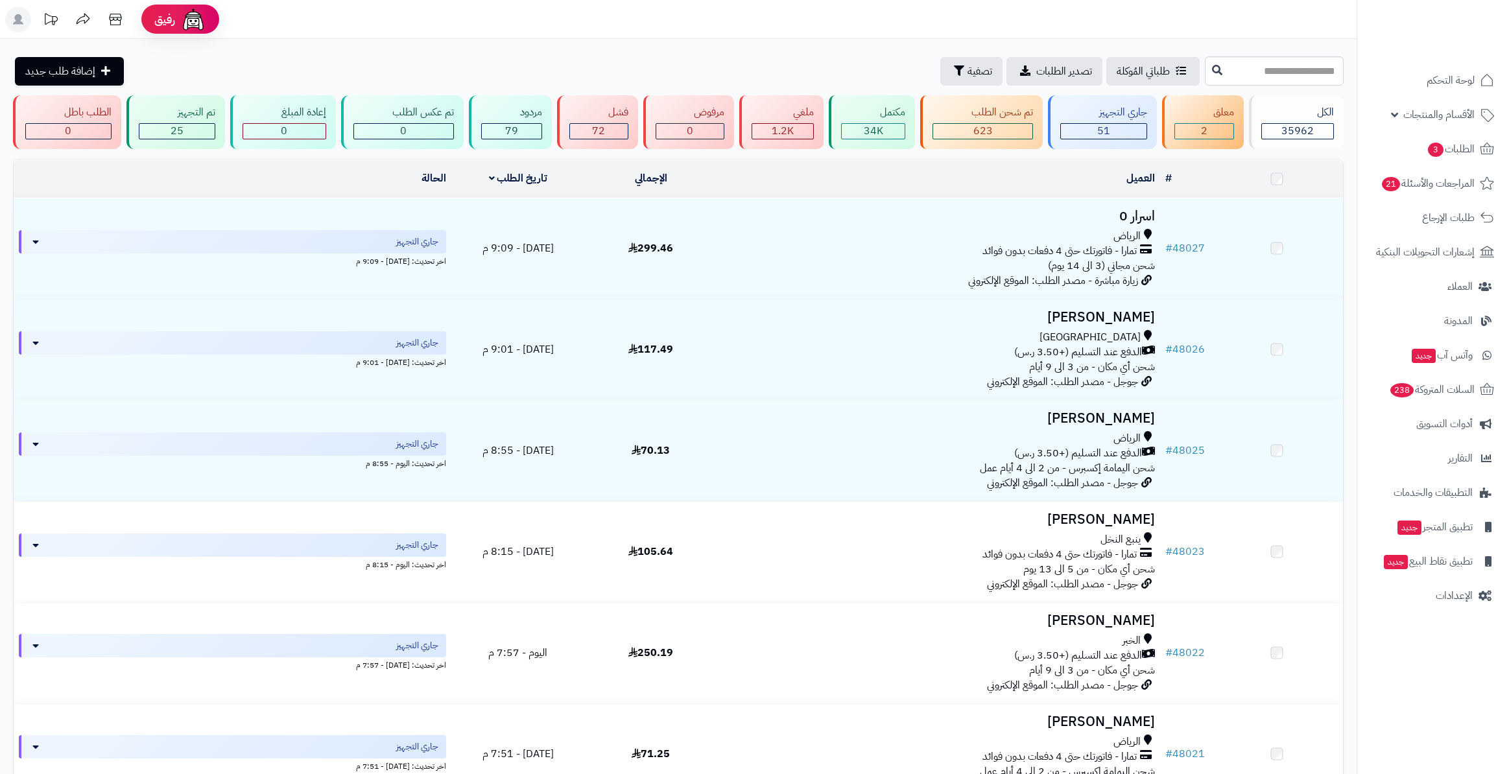  What do you see at coordinates (1297, 112) in the screenshot?
I see `div: الكل` at bounding box center [1297, 112].